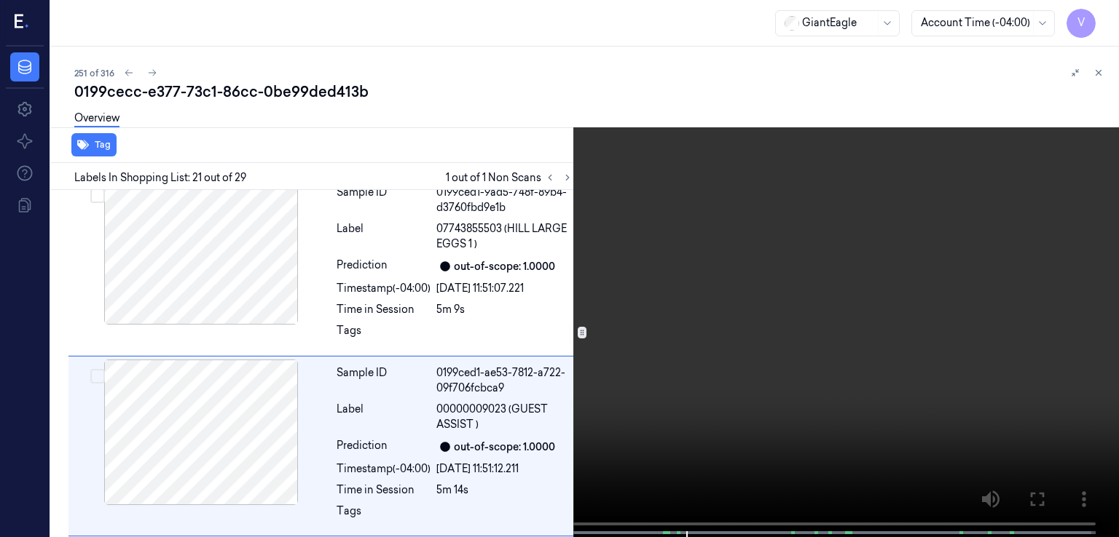  What do you see at coordinates (510, 178) in the screenshot?
I see `span: 1 out of 1 Non Scans` at bounding box center [510, 178].